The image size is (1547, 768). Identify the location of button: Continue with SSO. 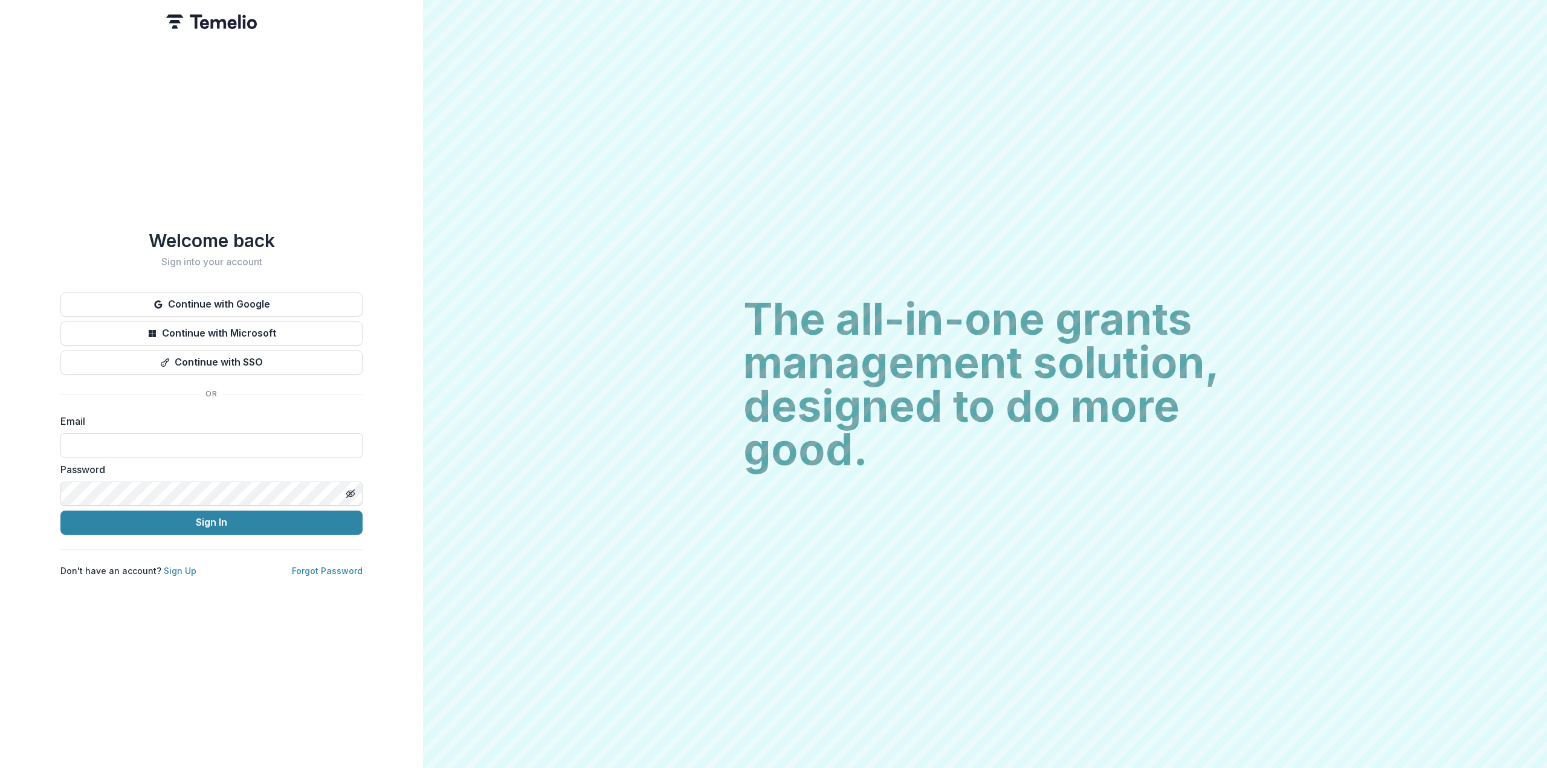
(212, 363).